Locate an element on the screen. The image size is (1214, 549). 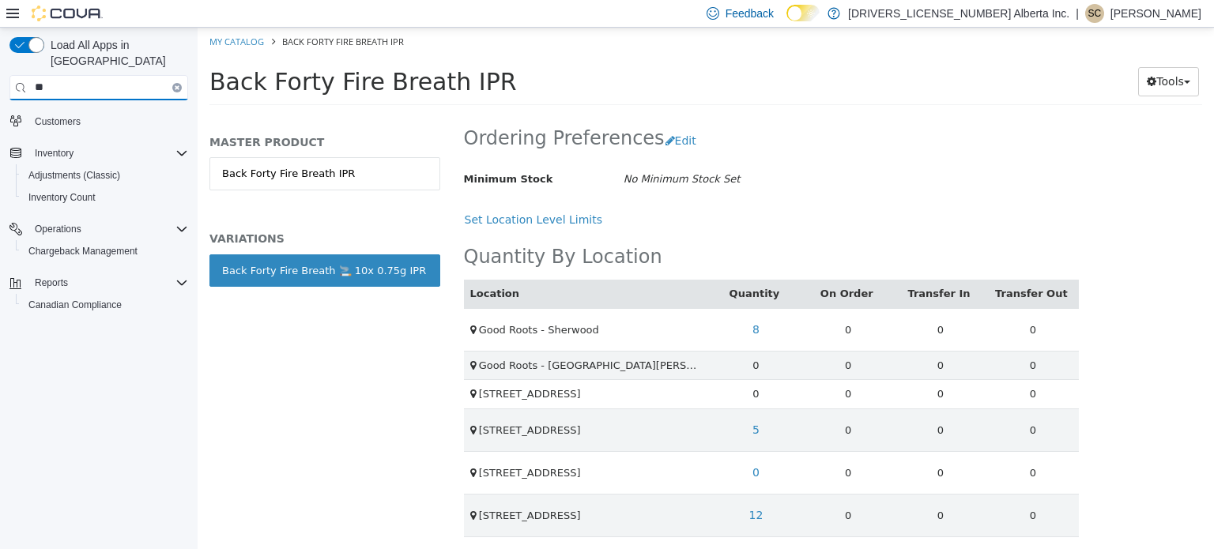
div: Back Forty Fire Breath 🚬 10x 0.75g IPR is located at coordinates (126, 243).